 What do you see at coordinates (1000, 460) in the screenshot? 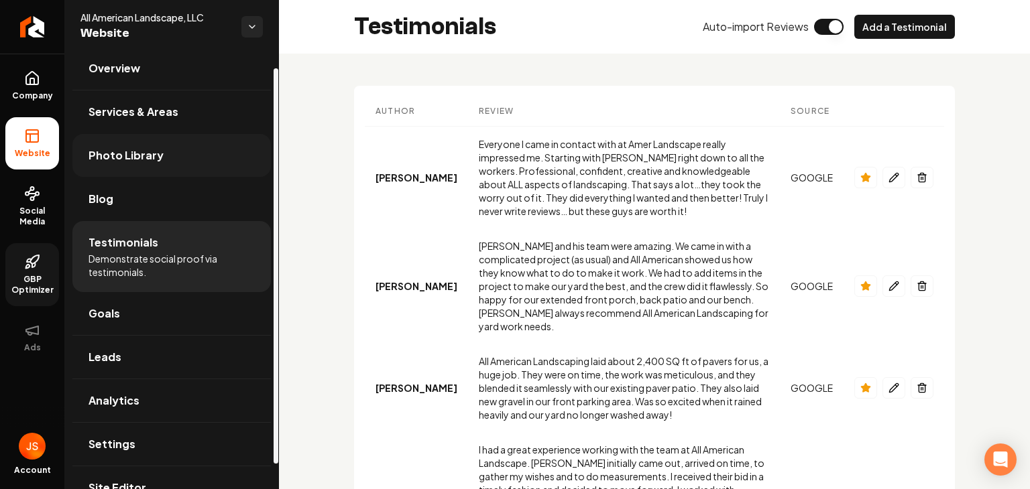
I see `div: Open Intercom Messenger` at bounding box center [1000, 460].